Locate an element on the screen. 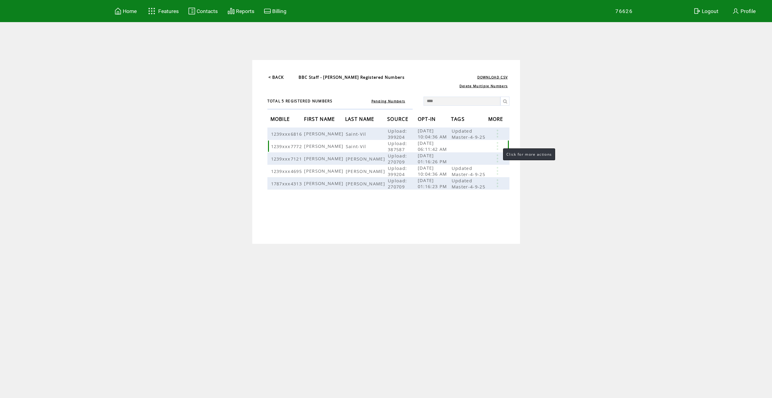 The width and height of the screenshot is (772, 398). span: FIRST NAME is located at coordinates (320, 120).